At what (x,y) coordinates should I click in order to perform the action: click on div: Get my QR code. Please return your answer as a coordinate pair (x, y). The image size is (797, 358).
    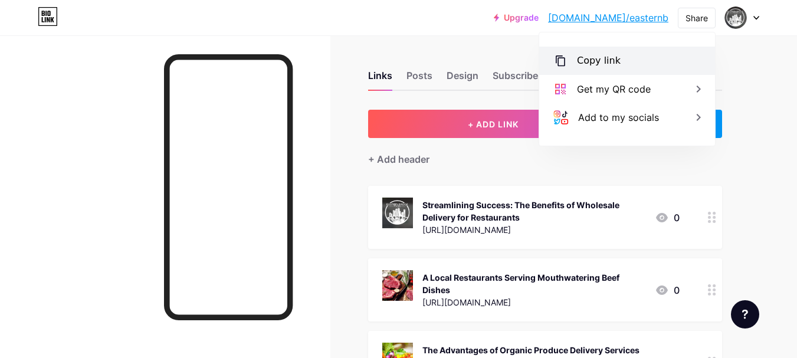
    Looking at the image, I should click on (614, 89).